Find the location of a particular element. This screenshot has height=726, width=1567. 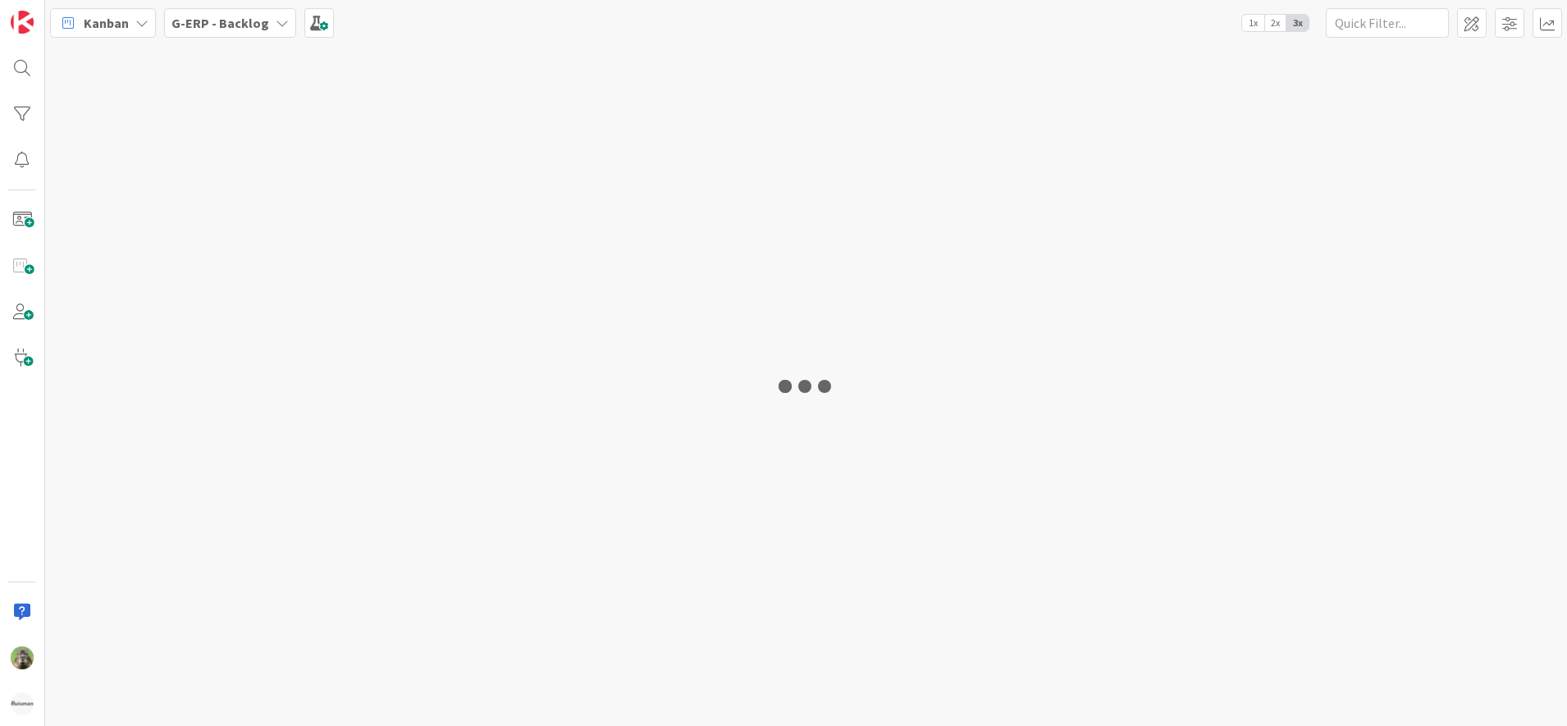

span: Kanban is located at coordinates (106, 23).